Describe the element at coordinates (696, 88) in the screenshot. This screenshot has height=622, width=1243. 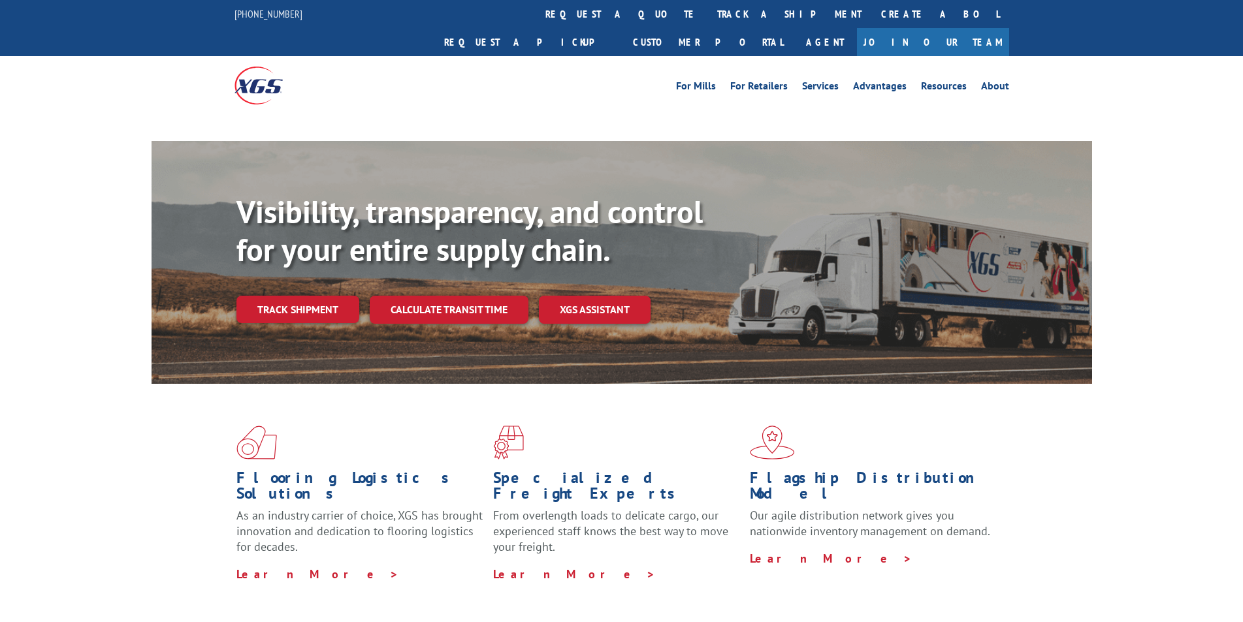
I see `a: For Mills` at that location.